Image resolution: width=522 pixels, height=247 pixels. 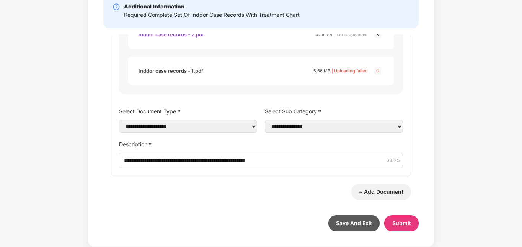 I want to click on div: Inddor case records - 2.pdf, so click(x=171, y=34).